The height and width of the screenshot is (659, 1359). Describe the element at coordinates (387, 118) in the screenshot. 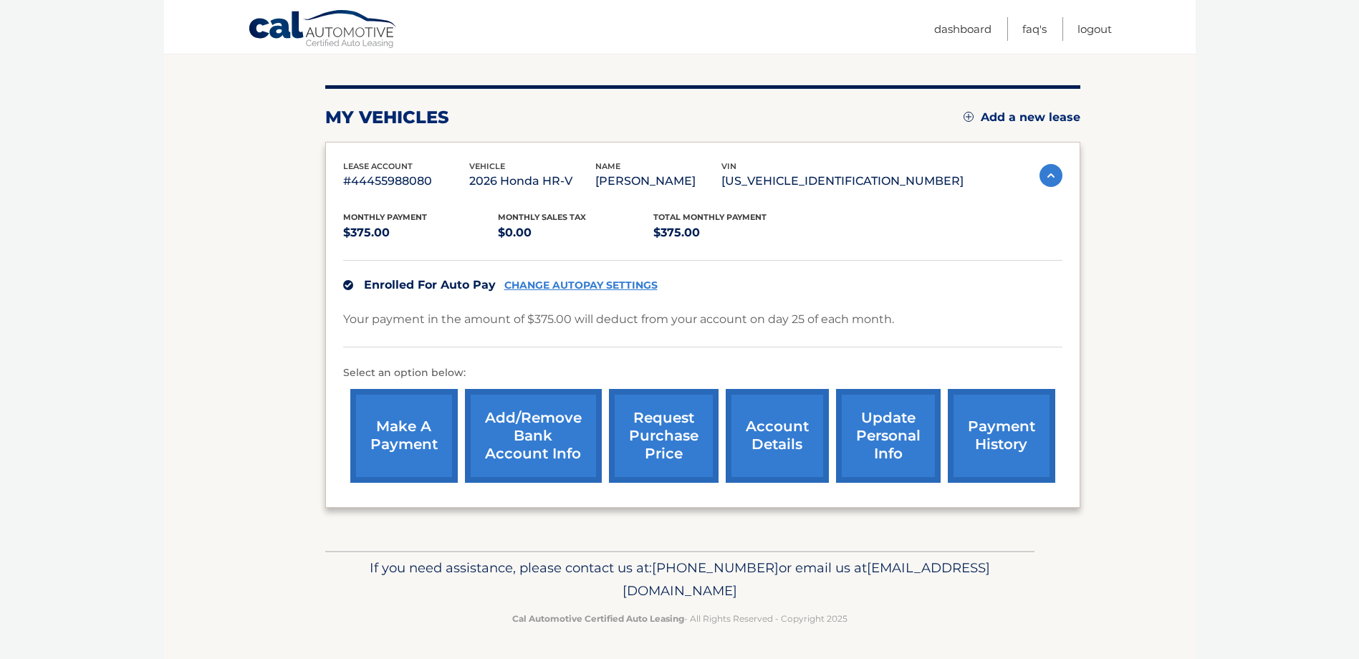

I see `h2: my vehicles` at that location.